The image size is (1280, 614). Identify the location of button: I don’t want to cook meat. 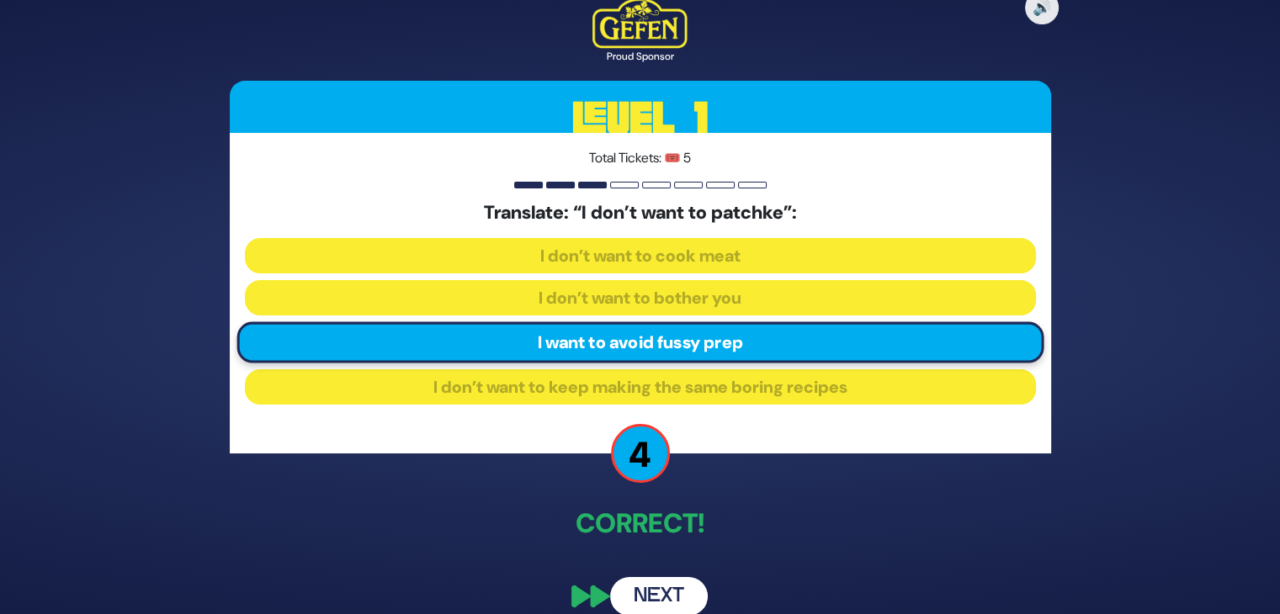
(640, 256).